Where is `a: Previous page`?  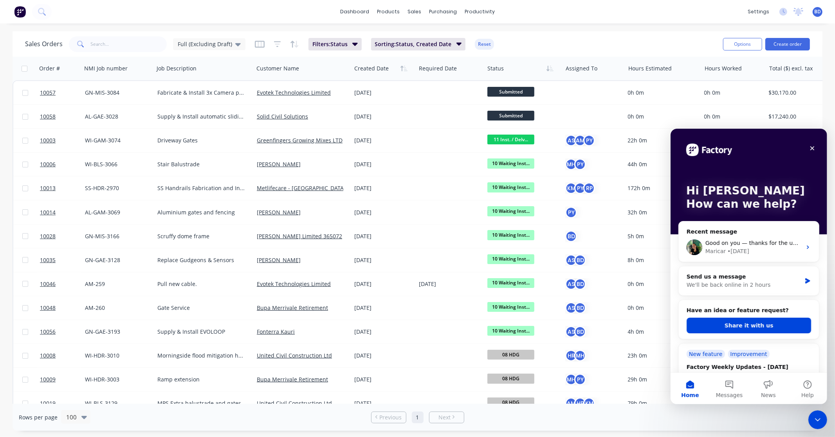 a: Previous page is located at coordinates (389, 418).